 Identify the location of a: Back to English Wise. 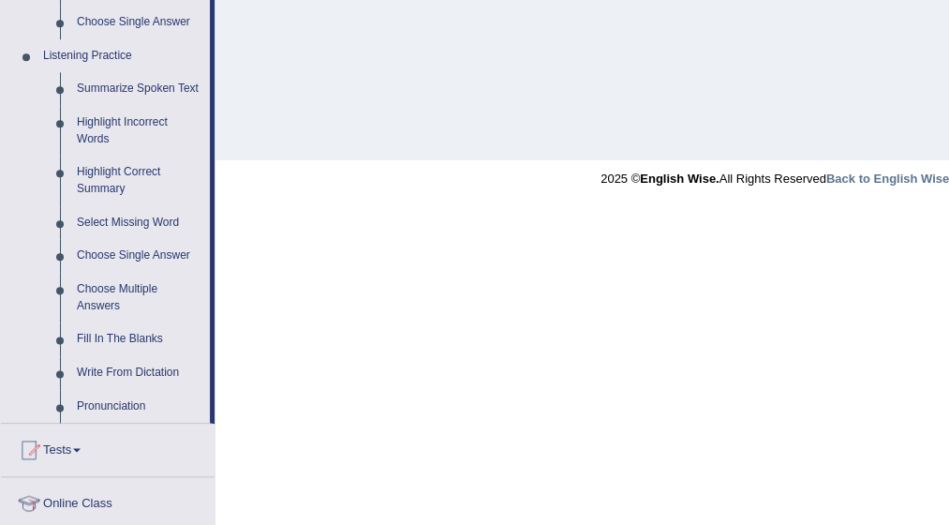
(887, 178).